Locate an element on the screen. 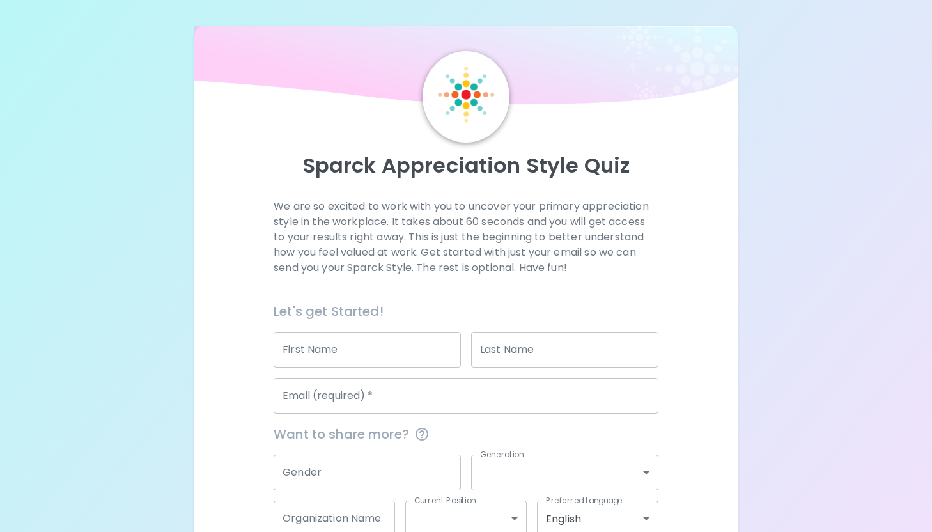 Image resolution: width=932 pixels, height=532 pixels. span: Want to share more? is located at coordinates (466, 434).